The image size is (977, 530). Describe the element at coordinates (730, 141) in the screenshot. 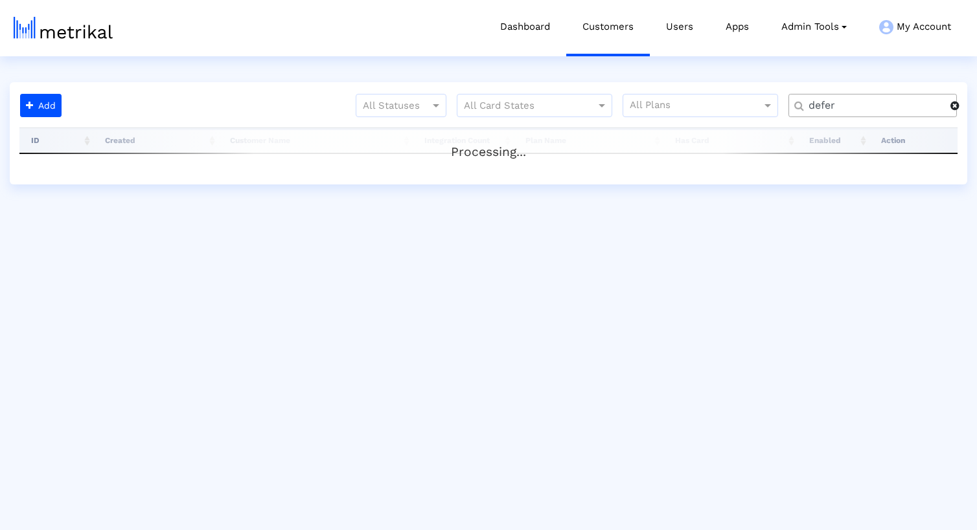

I see `th: Has Card` at that location.